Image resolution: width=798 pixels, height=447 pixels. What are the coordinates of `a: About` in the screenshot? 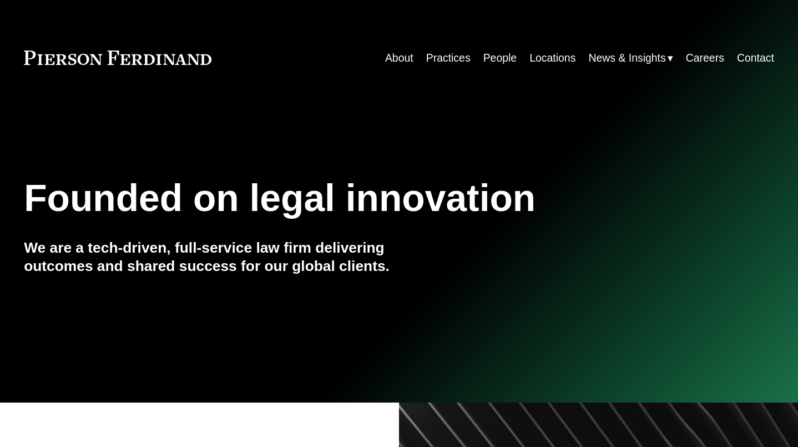 It's located at (399, 58).